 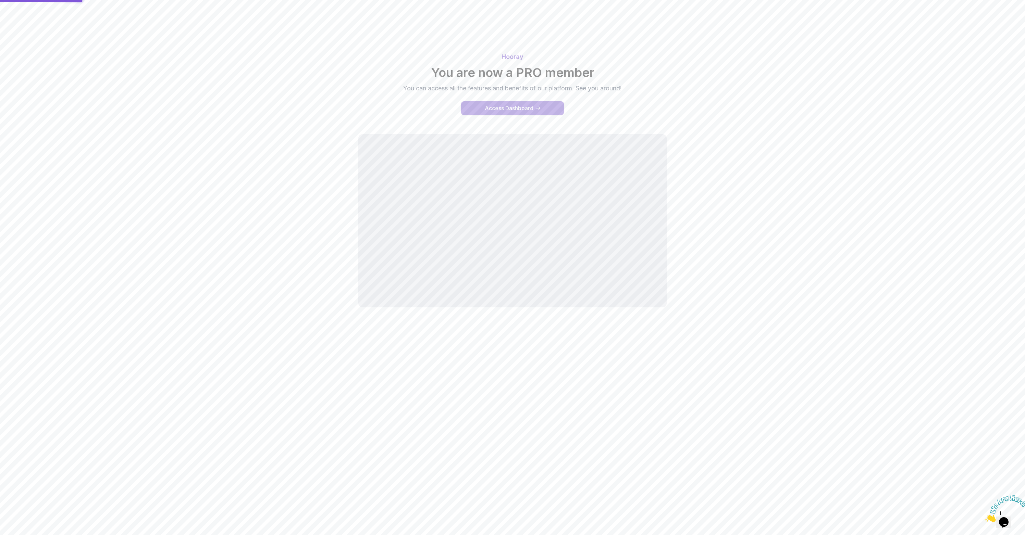 I want to click on div: Access Dashboard, so click(x=509, y=108).